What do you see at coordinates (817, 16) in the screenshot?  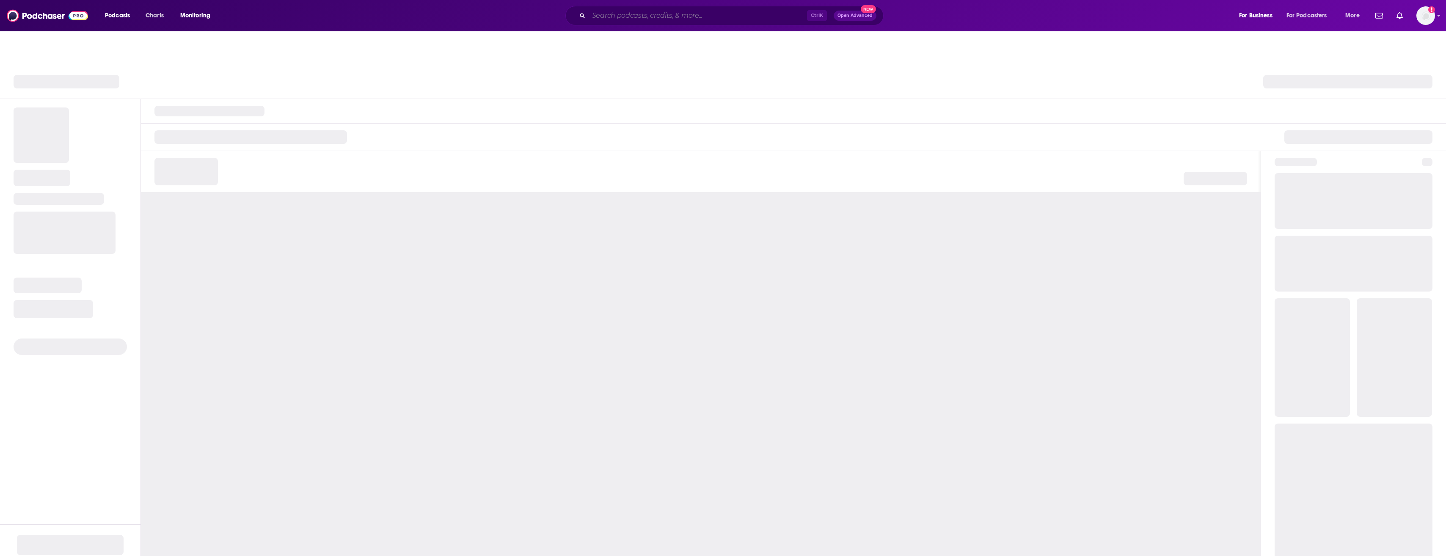 I see `span: Ctrl K` at bounding box center [817, 16].